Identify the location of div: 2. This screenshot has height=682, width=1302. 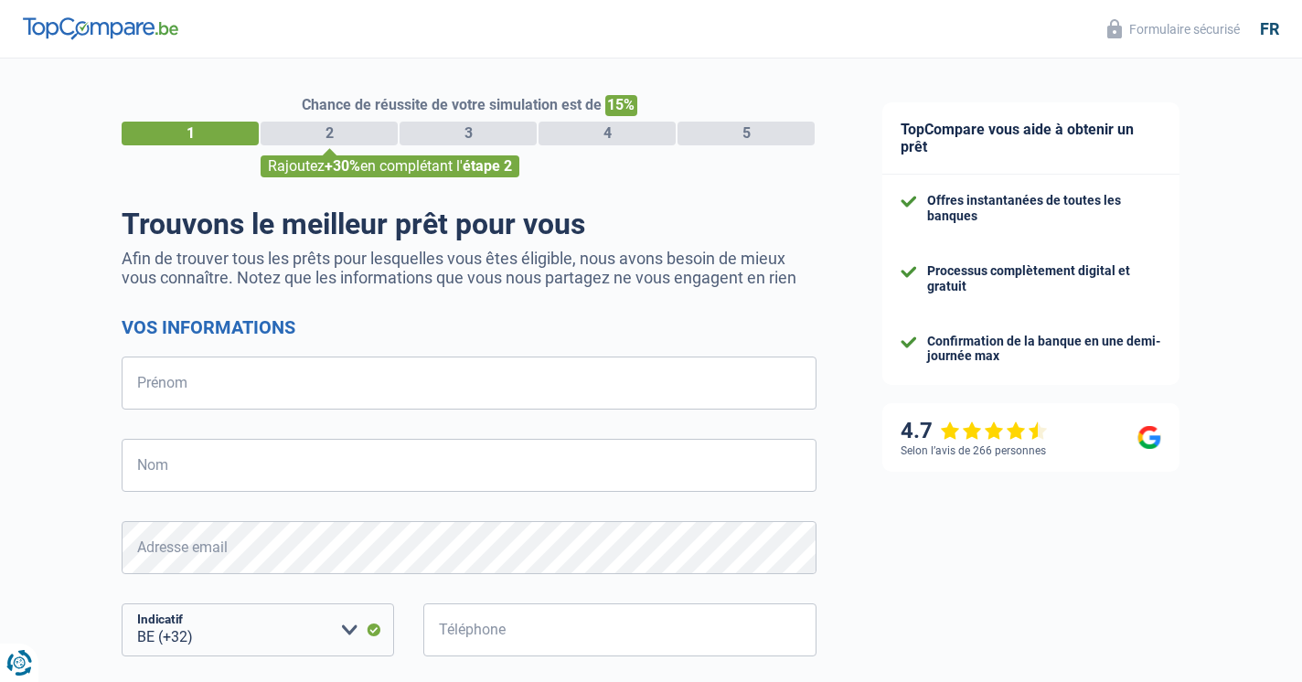
(329, 133).